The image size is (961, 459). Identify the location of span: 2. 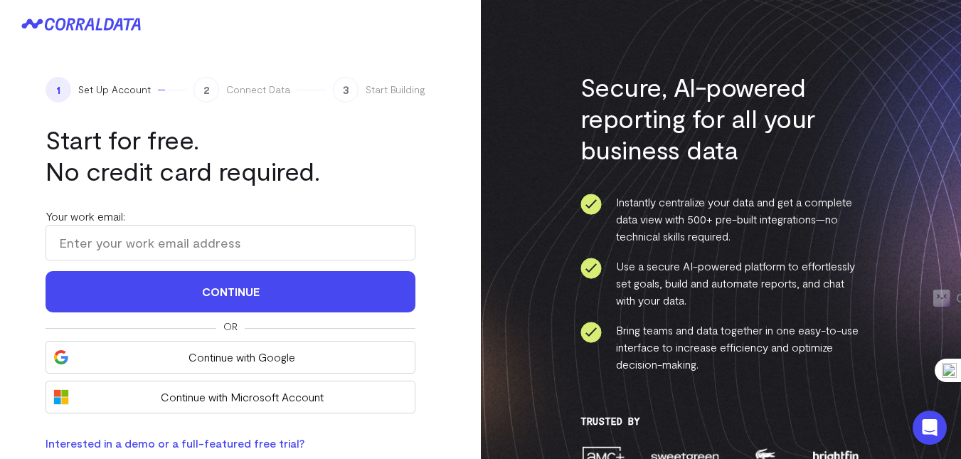
(206, 90).